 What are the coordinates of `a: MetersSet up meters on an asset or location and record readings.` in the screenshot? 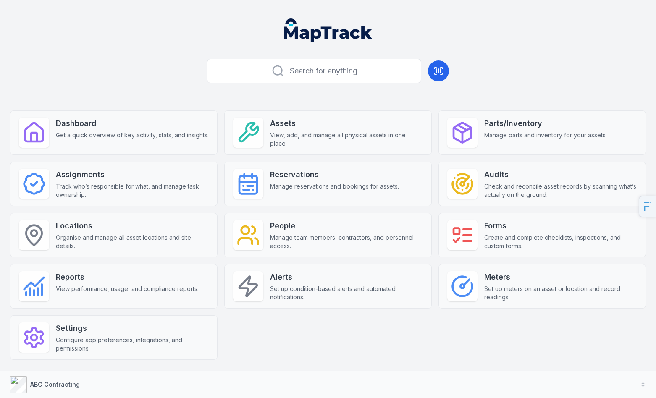 It's located at (542, 286).